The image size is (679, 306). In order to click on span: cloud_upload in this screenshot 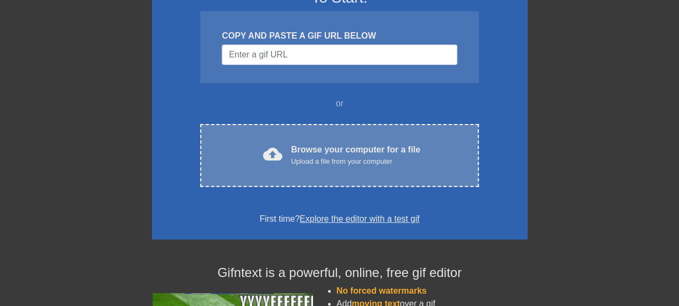, I will do `click(273, 154)`.